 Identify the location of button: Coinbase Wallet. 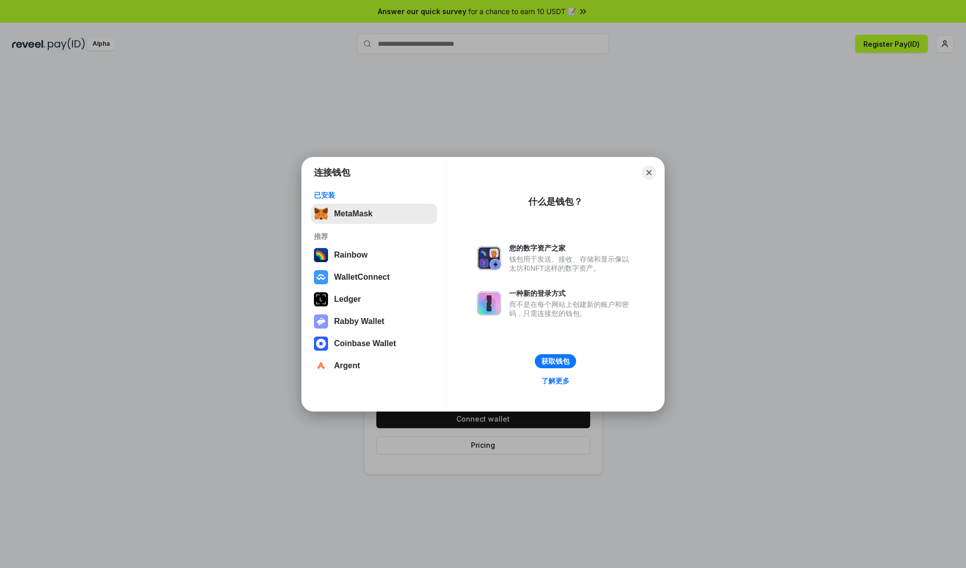
(374, 344).